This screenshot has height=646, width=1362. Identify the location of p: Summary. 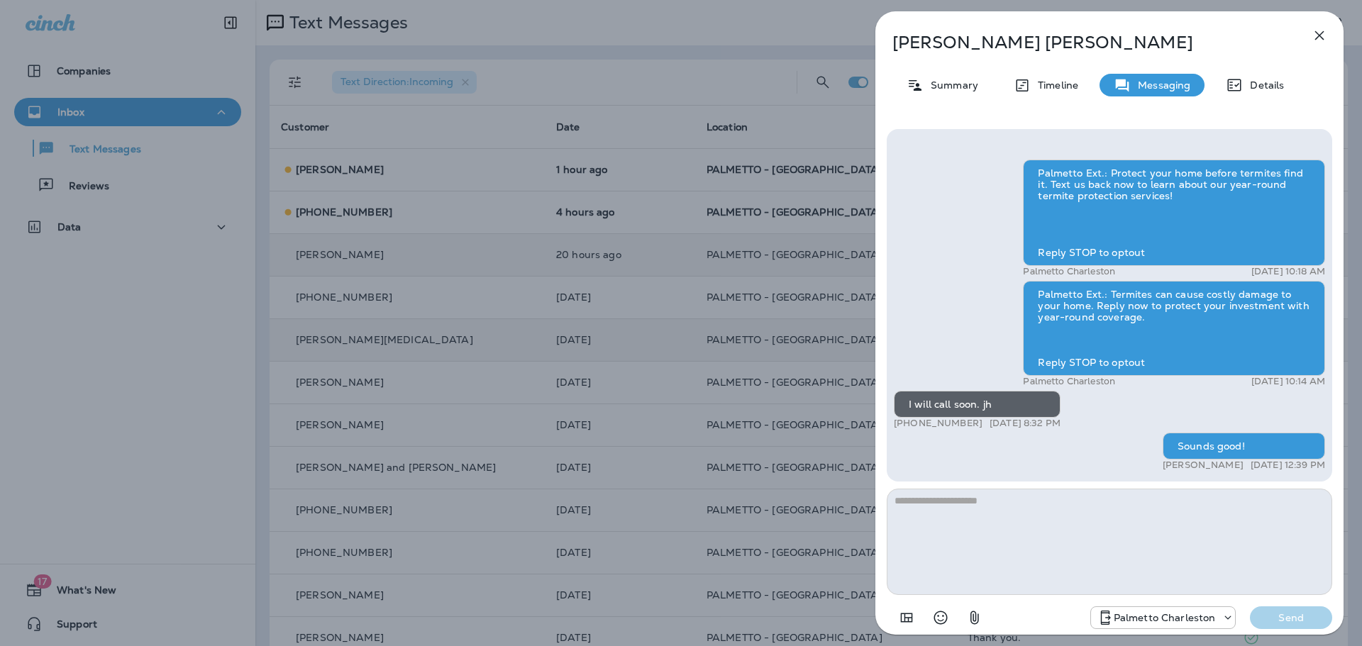
(951, 85).